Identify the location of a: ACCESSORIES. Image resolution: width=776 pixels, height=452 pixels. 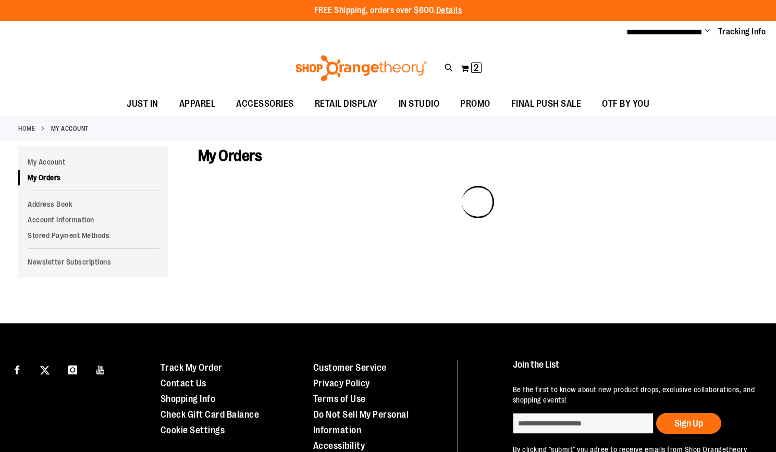
(265, 104).